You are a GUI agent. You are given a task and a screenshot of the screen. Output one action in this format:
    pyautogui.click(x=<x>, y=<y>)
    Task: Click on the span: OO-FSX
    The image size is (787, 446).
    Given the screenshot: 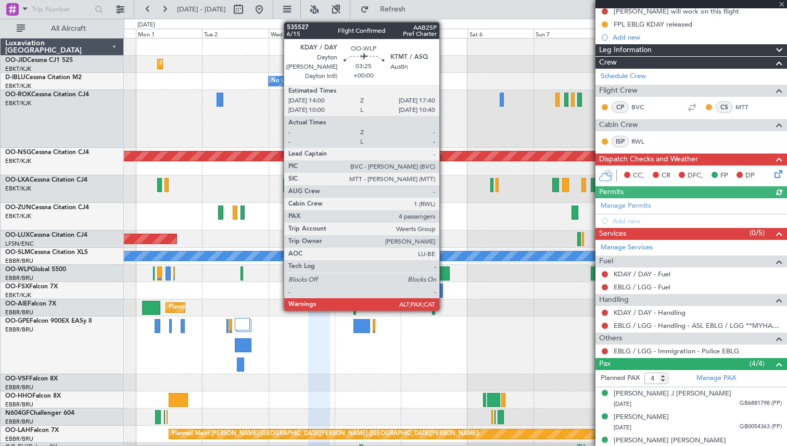 What is the action you would take?
    pyautogui.click(x=17, y=287)
    